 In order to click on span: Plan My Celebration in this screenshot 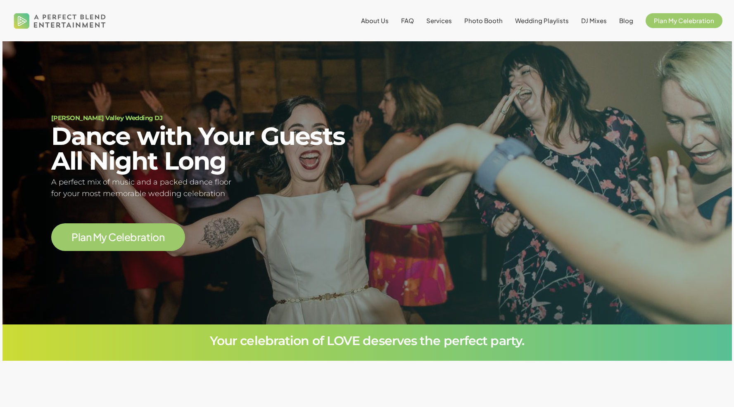, I will do `click(684, 20)`.